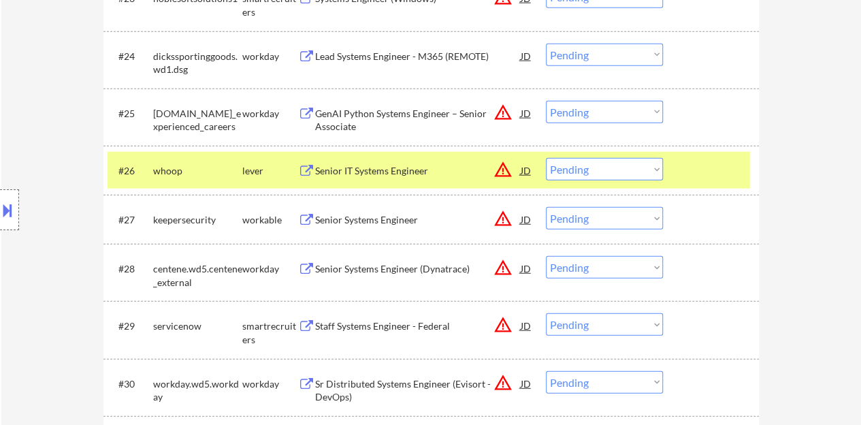 This screenshot has height=425, width=861. What do you see at coordinates (270, 171) in the screenshot?
I see `div: lever` at bounding box center [270, 171].